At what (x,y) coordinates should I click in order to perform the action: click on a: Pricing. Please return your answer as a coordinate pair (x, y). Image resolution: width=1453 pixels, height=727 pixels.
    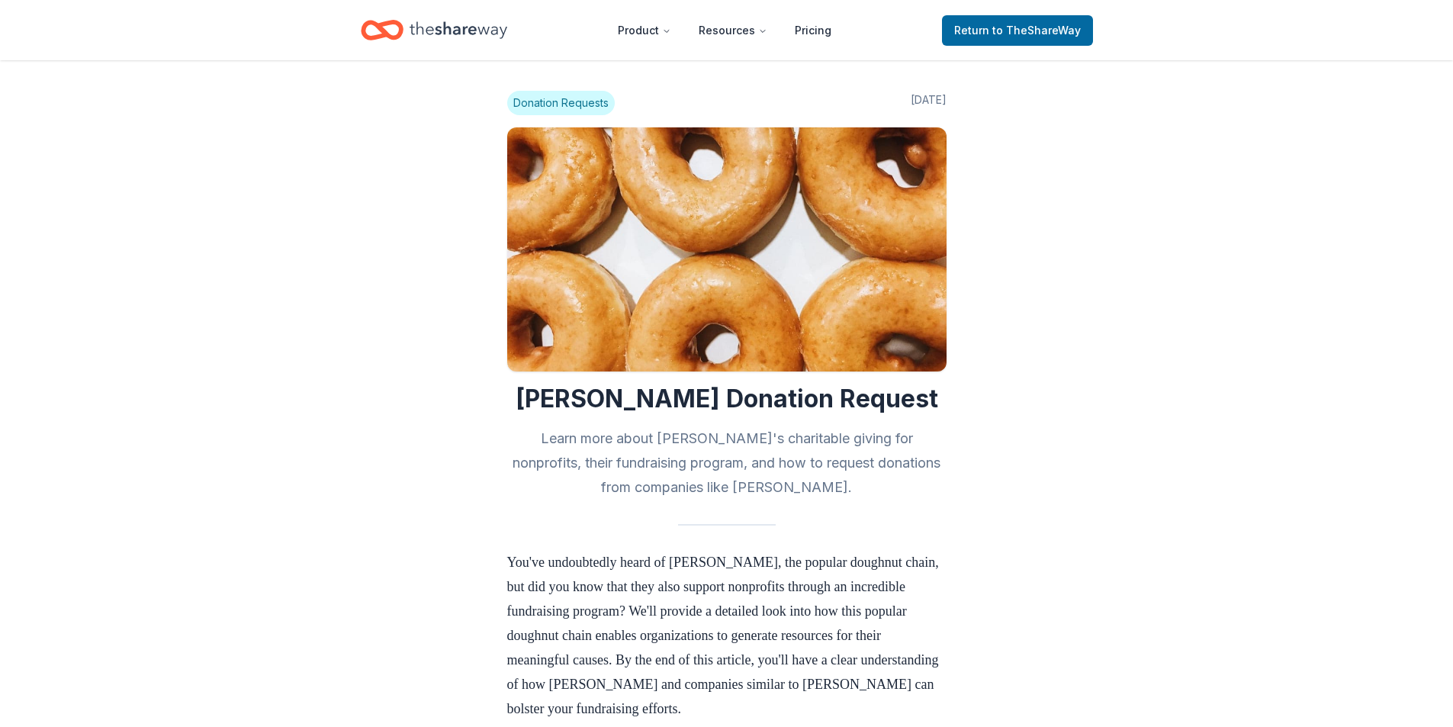
    Looking at the image, I should click on (813, 31).